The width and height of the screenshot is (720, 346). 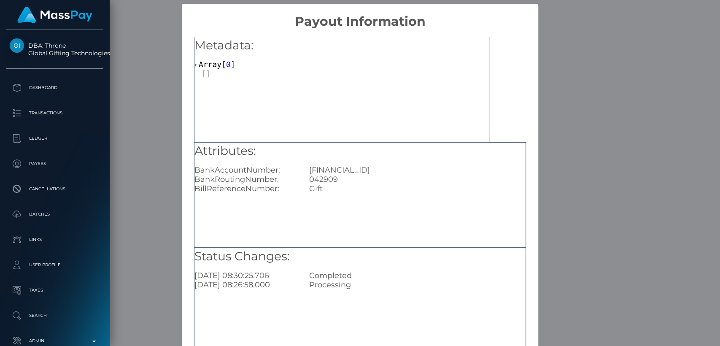 What do you see at coordinates (246, 170) in the screenshot?
I see `div: BankAccountNumber:` at bounding box center [246, 170].